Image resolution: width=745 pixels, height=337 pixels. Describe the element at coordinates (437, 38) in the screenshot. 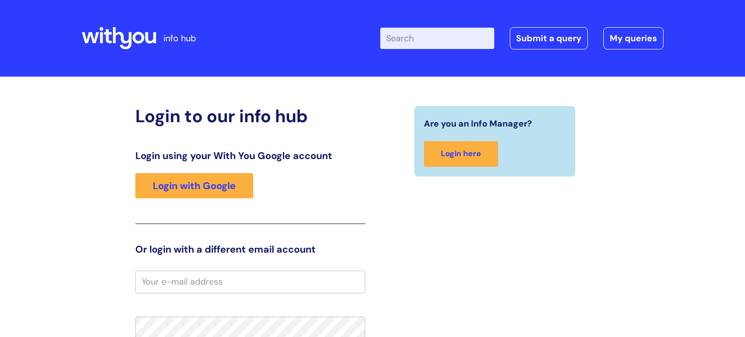

I see `input: Search` at that location.